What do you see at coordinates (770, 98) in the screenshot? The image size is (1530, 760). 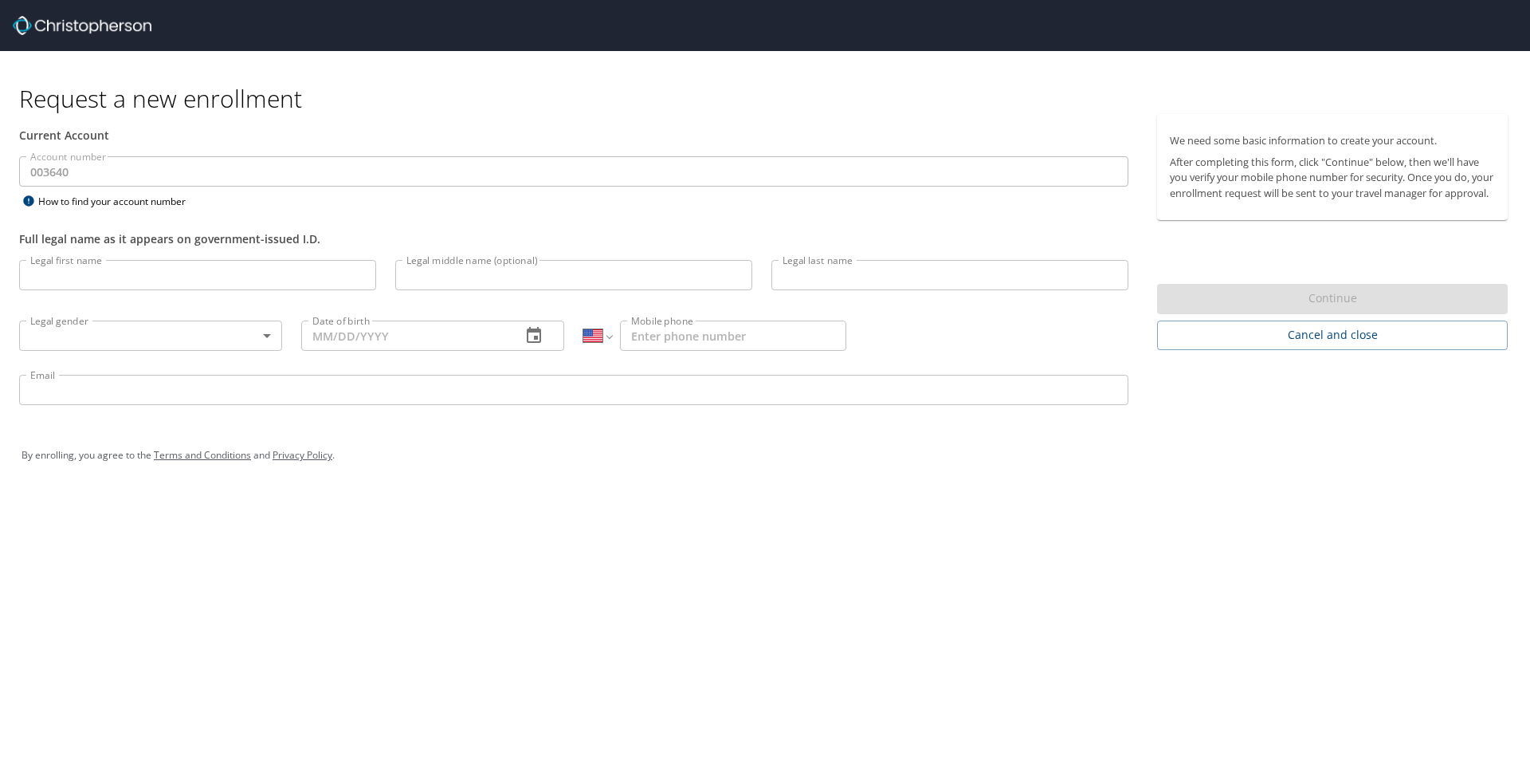 I see `h1: Request a new enrollment` at bounding box center [770, 98].